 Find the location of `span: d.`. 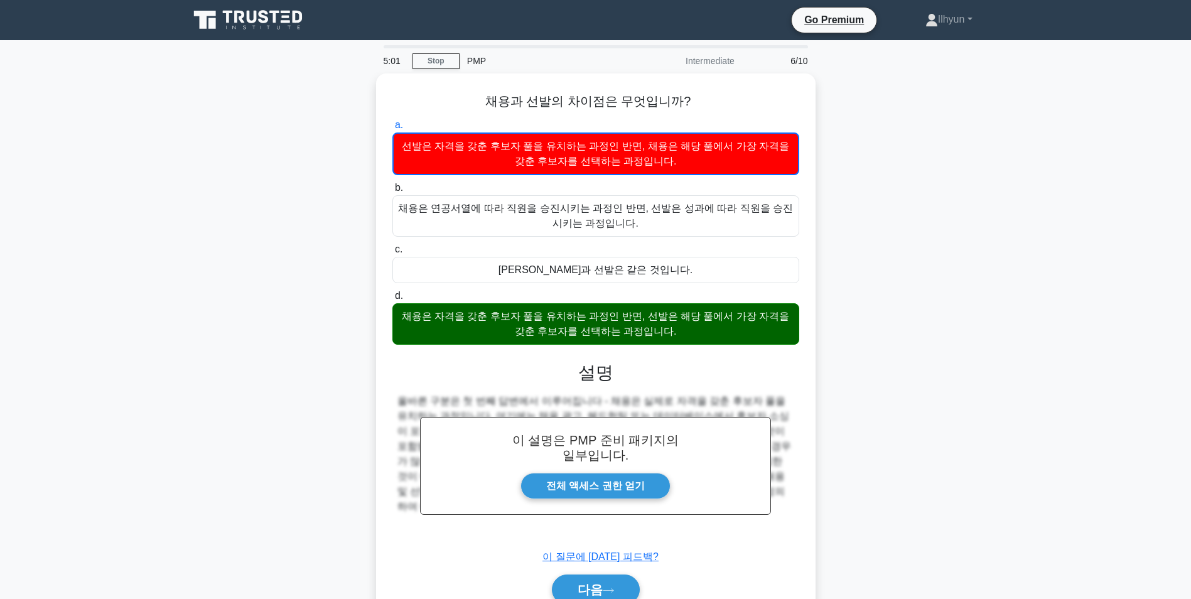

span: d. is located at coordinates (399, 295).